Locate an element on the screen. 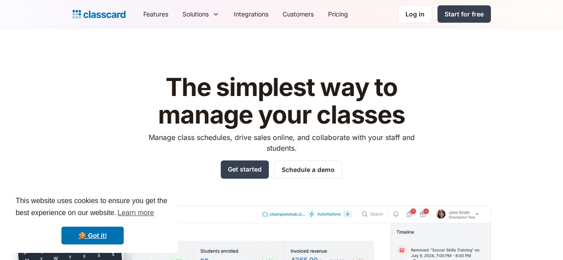 This screenshot has height=260, width=563. h1: The simplest way to manage your classes is located at coordinates (281, 101).